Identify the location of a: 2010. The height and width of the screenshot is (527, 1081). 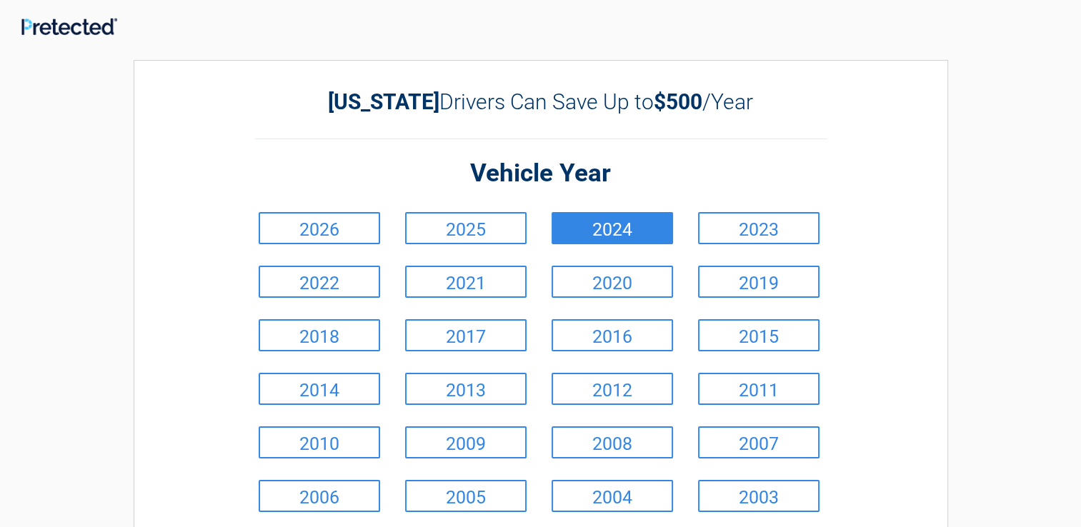
(319, 442).